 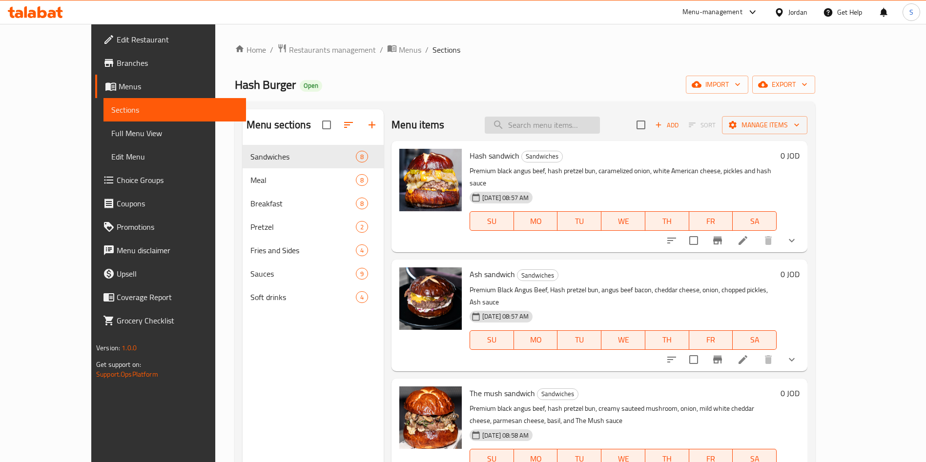 What do you see at coordinates (743, 360) in the screenshot?
I see `a: Edit menu item` at bounding box center [743, 360].